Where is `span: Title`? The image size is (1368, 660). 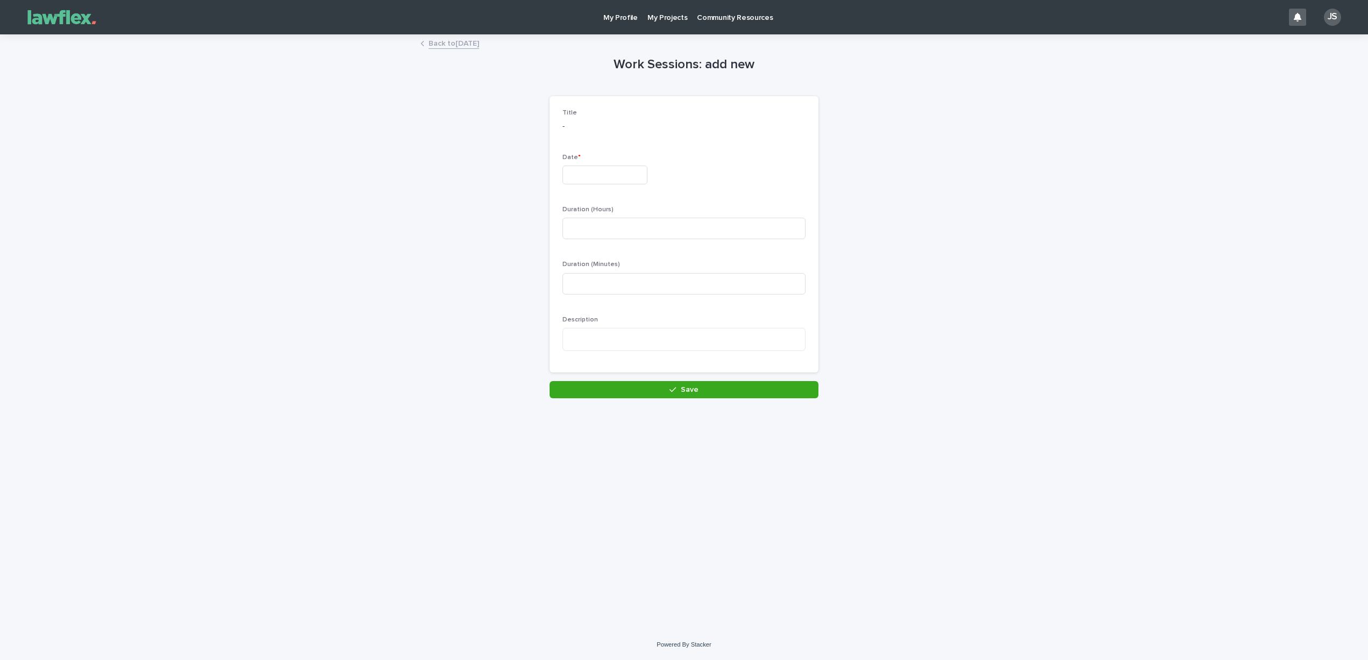 span: Title is located at coordinates (569, 113).